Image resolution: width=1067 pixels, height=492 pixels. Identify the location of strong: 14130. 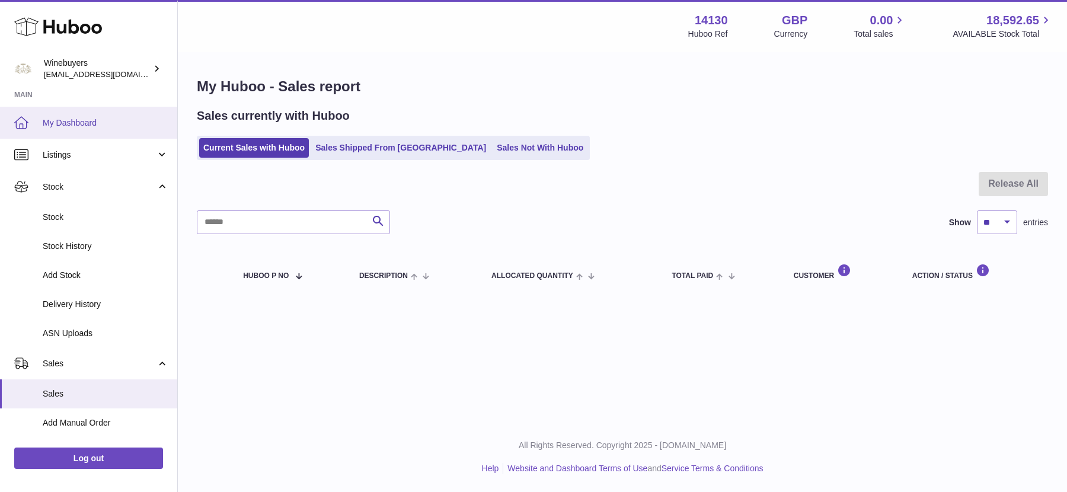
(711, 20).